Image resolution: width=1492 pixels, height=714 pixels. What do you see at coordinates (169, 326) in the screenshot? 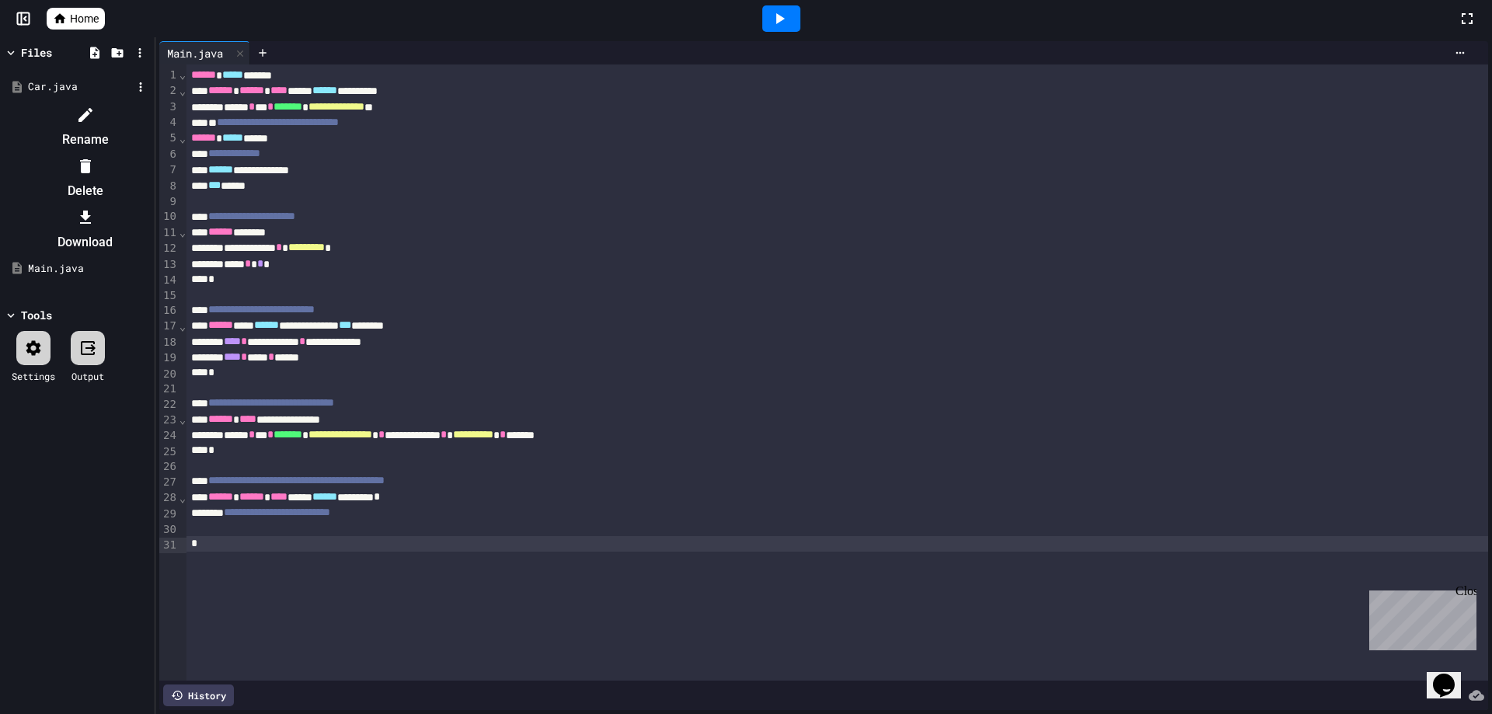
I see `div: 17` at bounding box center [169, 326].